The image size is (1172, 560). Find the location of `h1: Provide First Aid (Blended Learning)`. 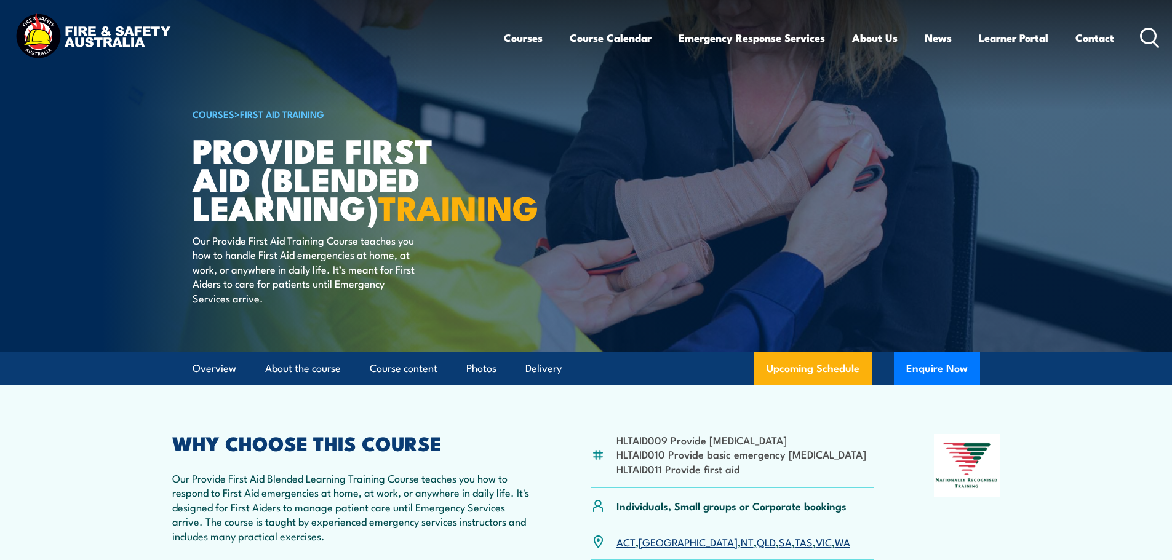

h1: Provide First Aid (Blended Learning) is located at coordinates (344, 178).